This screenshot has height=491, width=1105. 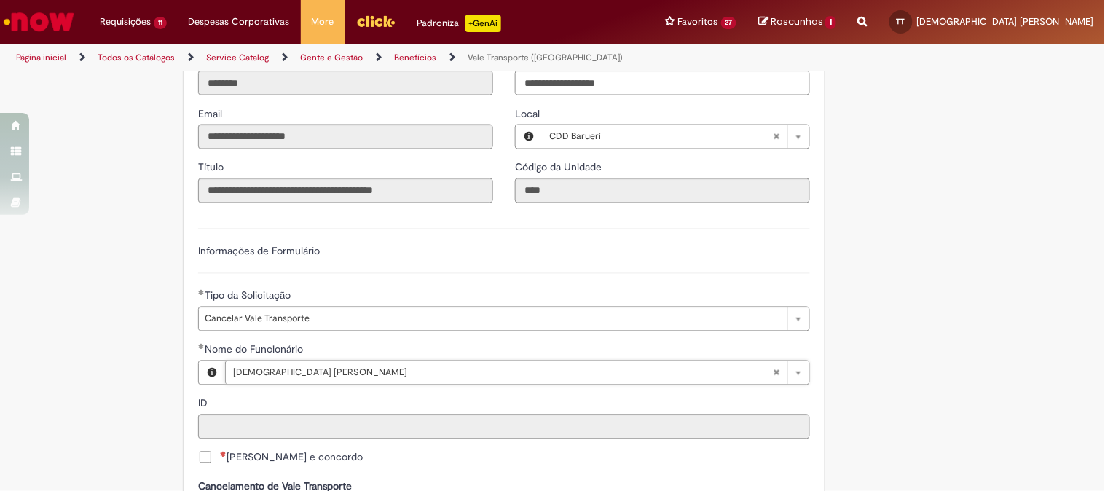 What do you see at coordinates (675, 137) in the screenshot?
I see `a: CDD BarueriLimpar campo Local` at bounding box center [675, 137].